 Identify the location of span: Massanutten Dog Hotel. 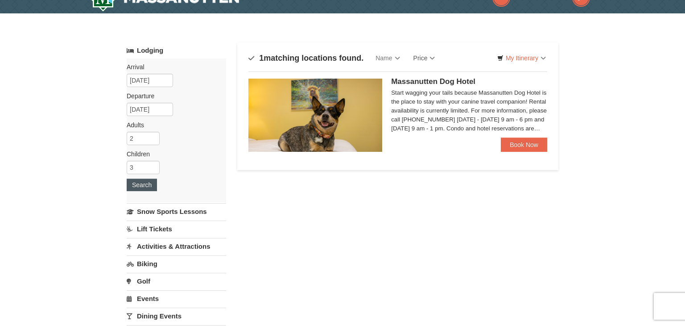
(433, 81).